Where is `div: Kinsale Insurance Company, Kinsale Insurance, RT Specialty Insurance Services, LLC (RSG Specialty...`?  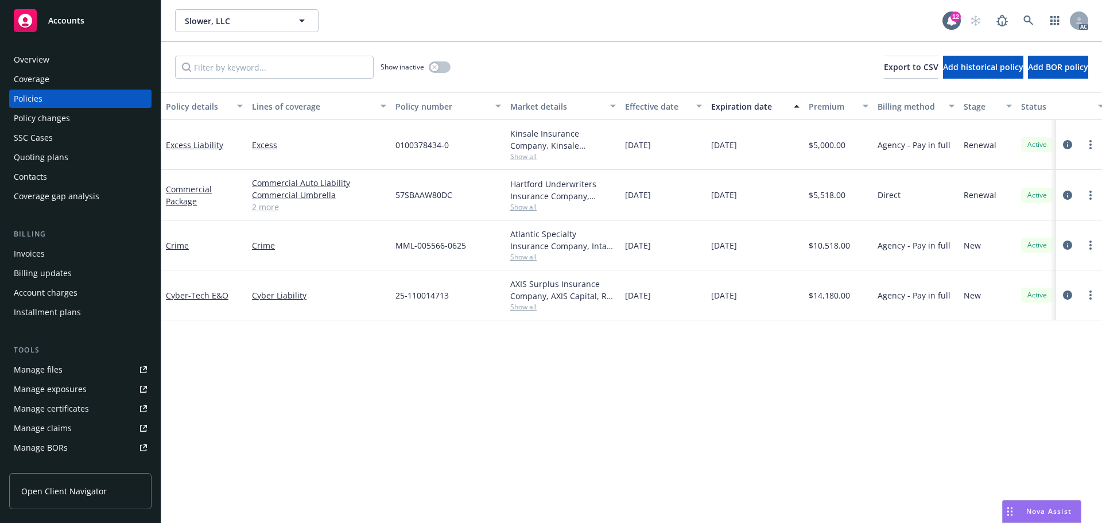 div: Kinsale Insurance Company, Kinsale Insurance, RT Specialty Insurance Services, LLC (RSG Specialty... is located at coordinates (563, 139).